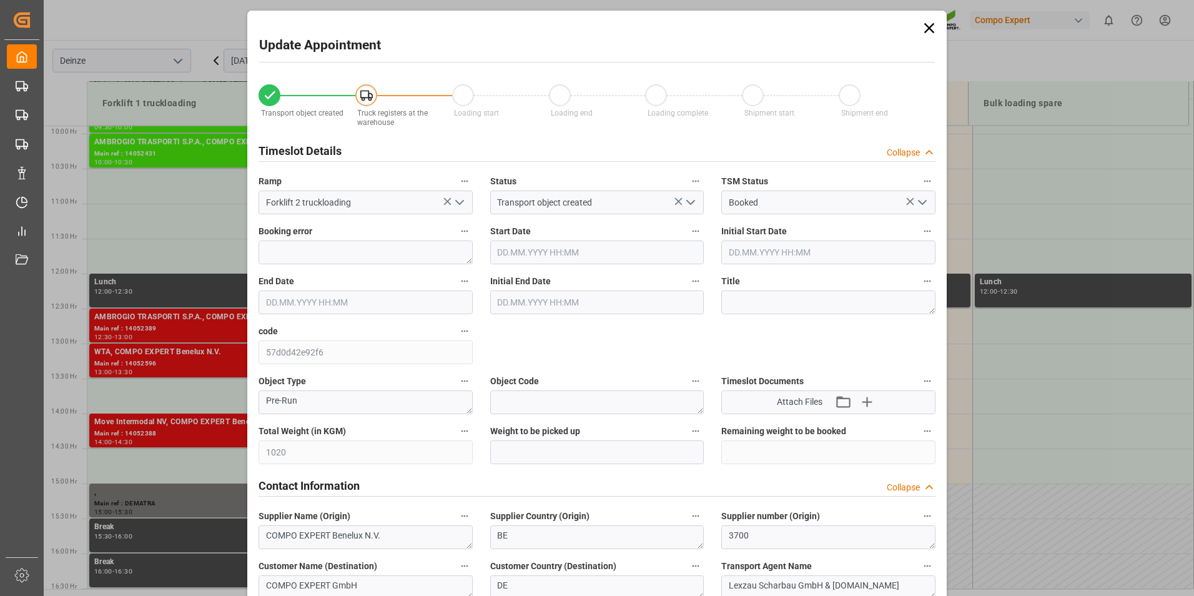  I want to click on span: Loading start, so click(477, 113).